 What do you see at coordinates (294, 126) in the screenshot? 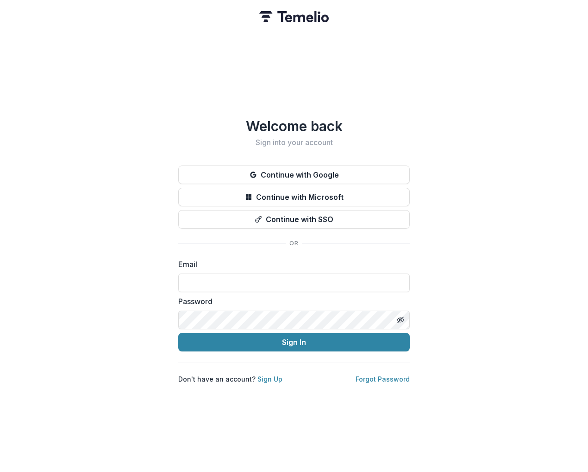
I see `h1: Welcome back` at bounding box center [294, 126].